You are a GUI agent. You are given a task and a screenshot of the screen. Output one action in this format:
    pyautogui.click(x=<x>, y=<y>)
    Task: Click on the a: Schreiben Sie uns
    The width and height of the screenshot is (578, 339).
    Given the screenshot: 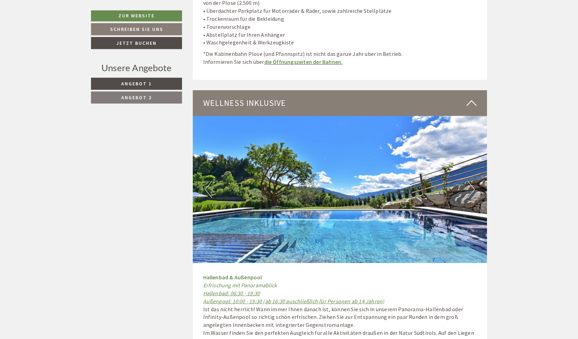 What is the action you would take?
    pyautogui.click(x=137, y=29)
    